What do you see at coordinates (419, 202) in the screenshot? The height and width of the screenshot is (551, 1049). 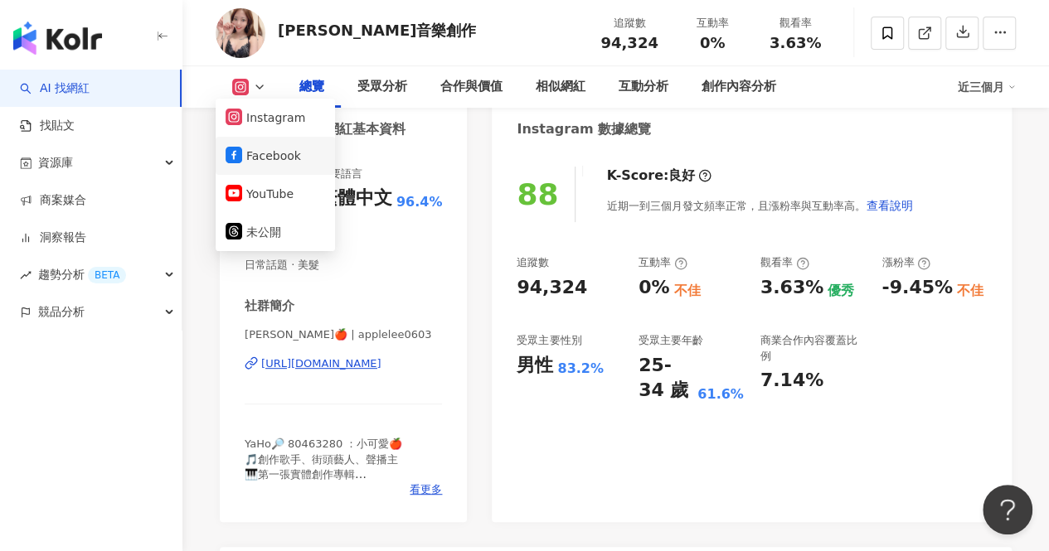 I see `span: 96.4%` at bounding box center [419, 202].